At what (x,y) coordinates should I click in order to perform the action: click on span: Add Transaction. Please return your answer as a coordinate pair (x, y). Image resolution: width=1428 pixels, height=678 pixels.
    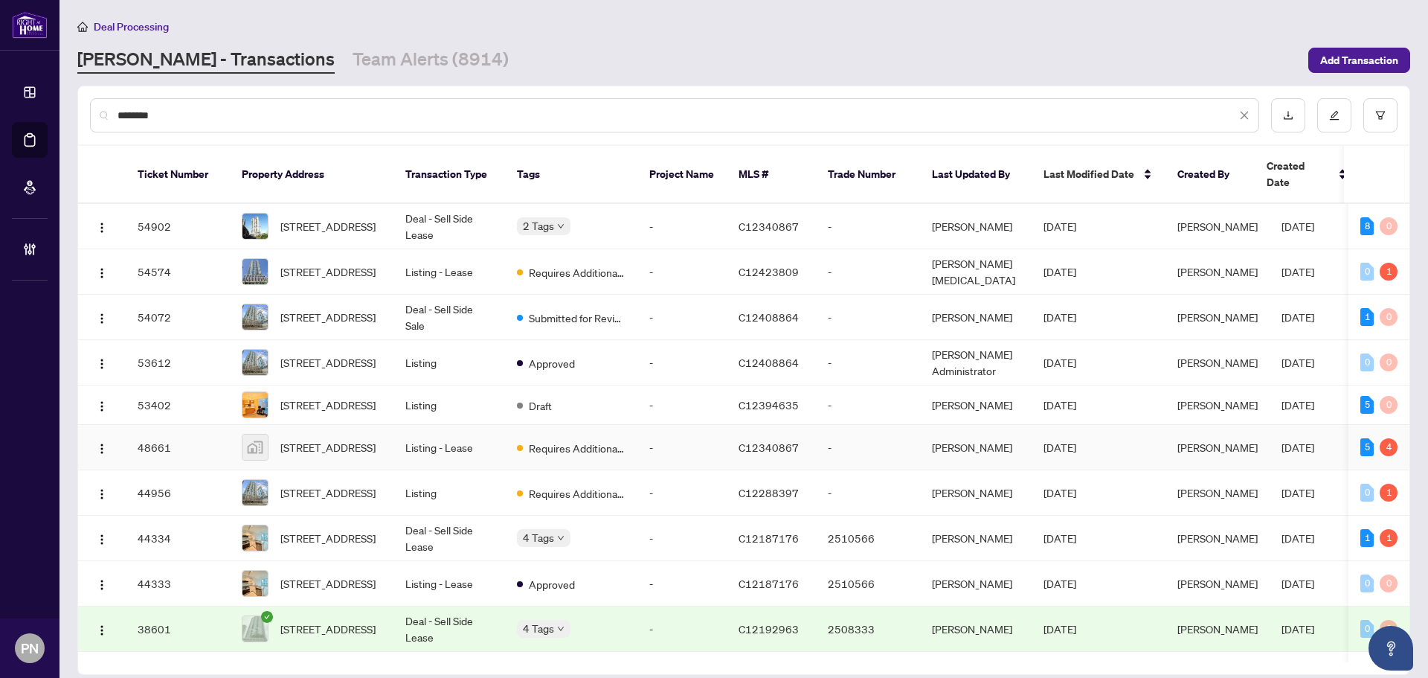
    Looking at the image, I should click on (1359, 60).